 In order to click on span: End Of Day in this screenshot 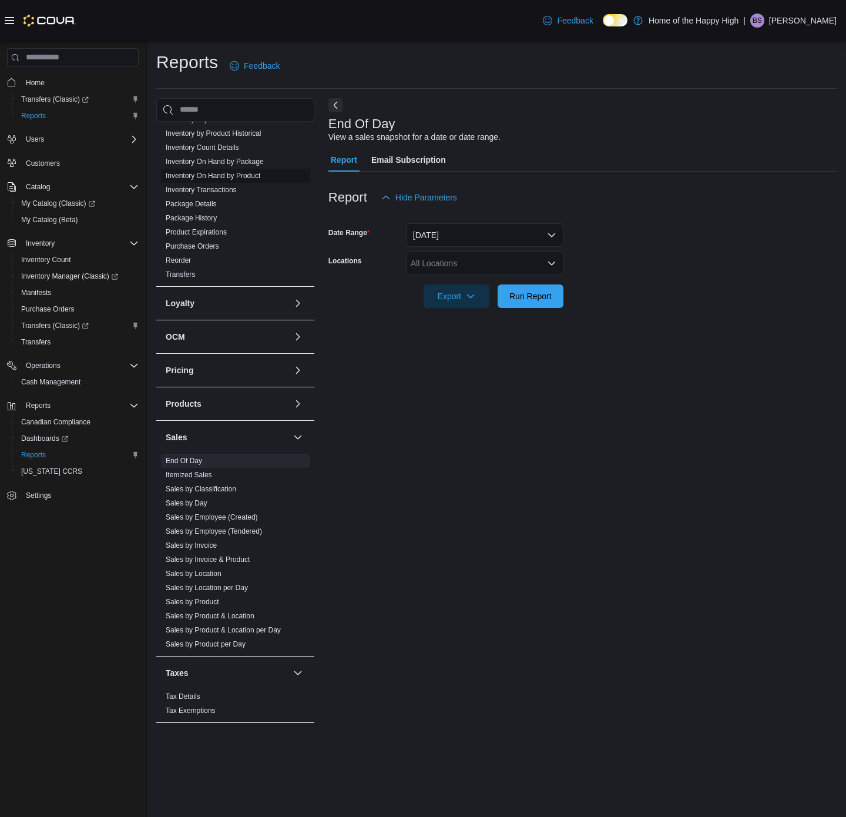, I will do `click(184, 461)`.